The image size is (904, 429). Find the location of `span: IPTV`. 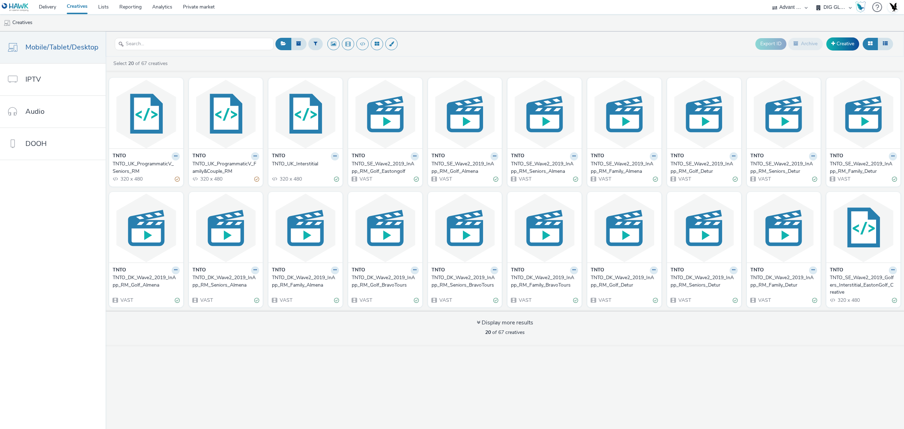

span: IPTV is located at coordinates (33, 79).